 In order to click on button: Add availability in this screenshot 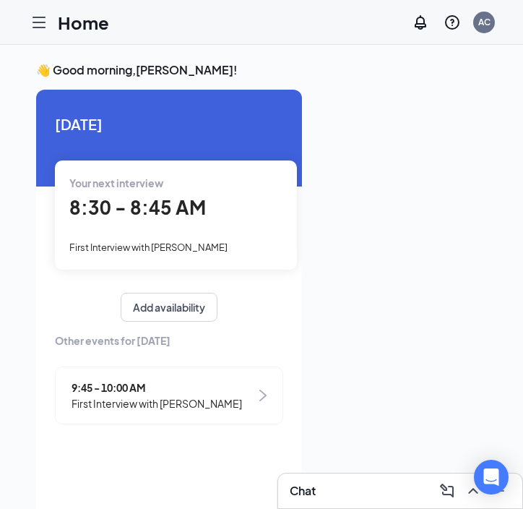, I will do `click(169, 307)`.